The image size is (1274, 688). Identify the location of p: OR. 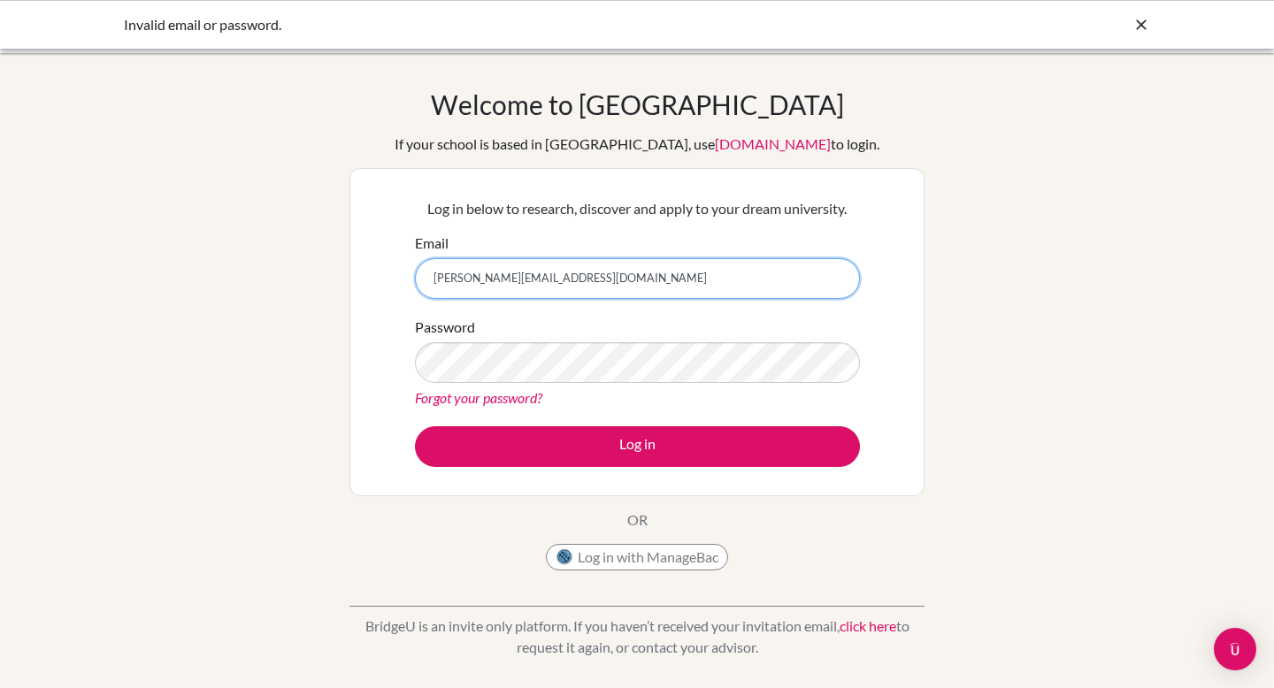
(637, 520).